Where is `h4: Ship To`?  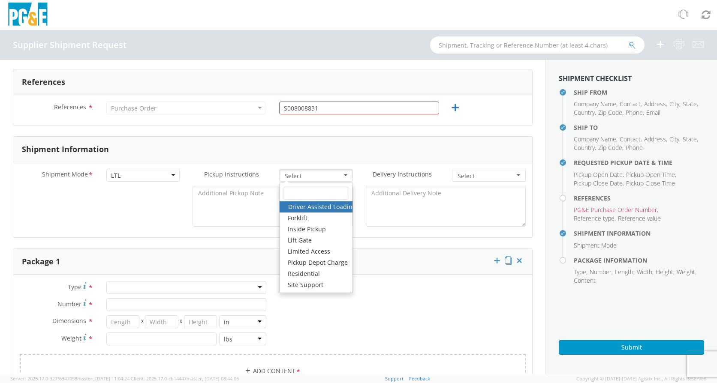 h4: Ship To is located at coordinates (639, 127).